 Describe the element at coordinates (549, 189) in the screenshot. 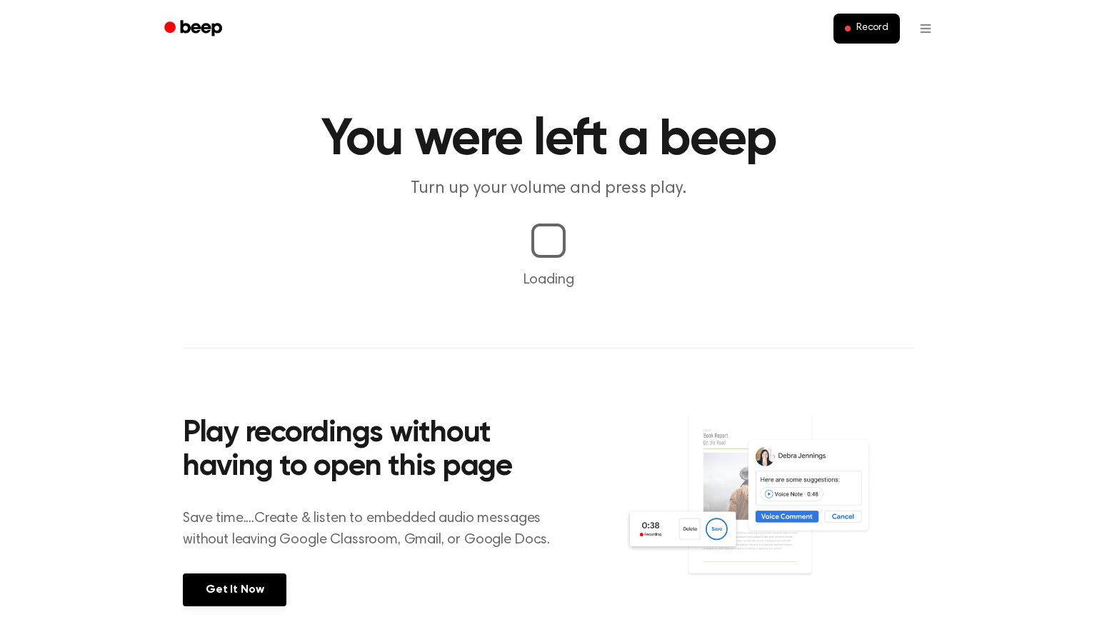

I see `p: Turn up your volume and press play.` at that location.